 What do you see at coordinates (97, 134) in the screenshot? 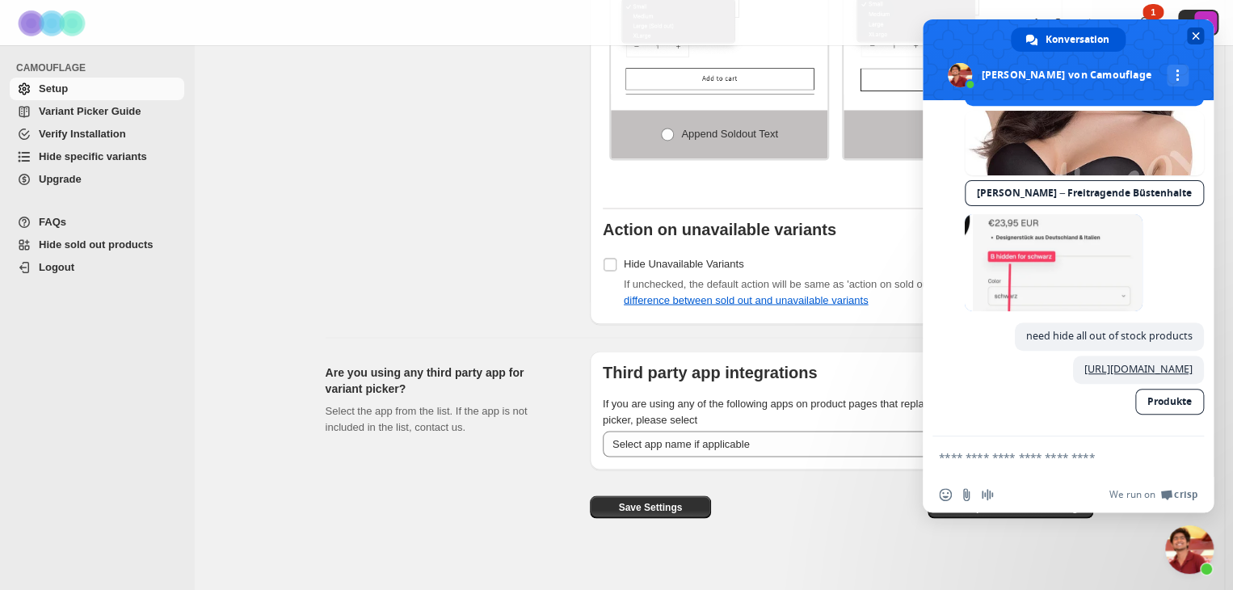
I see `a: Verify Installation` at bounding box center [97, 134].